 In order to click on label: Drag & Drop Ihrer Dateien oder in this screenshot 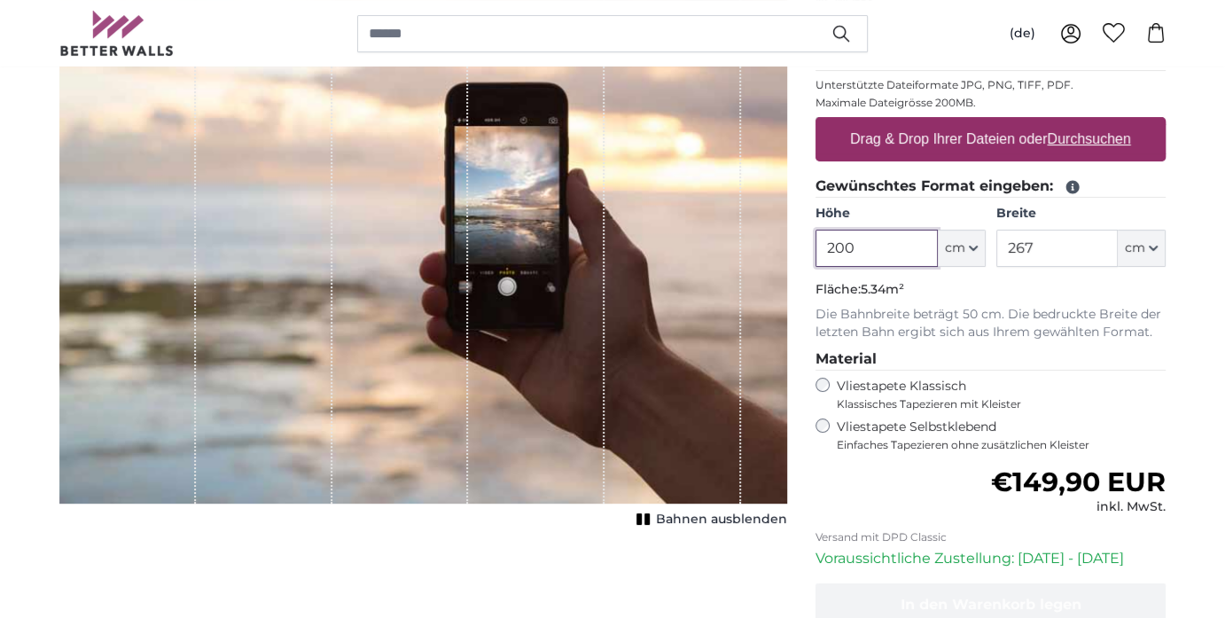, I will do `click(990, 139)`.